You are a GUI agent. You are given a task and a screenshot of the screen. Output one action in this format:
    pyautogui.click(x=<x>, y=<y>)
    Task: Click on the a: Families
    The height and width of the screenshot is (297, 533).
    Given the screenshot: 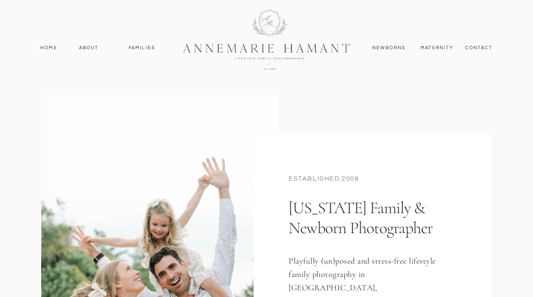 What is the action you would take?
    pyautogui.click(x=142, y=48)
    